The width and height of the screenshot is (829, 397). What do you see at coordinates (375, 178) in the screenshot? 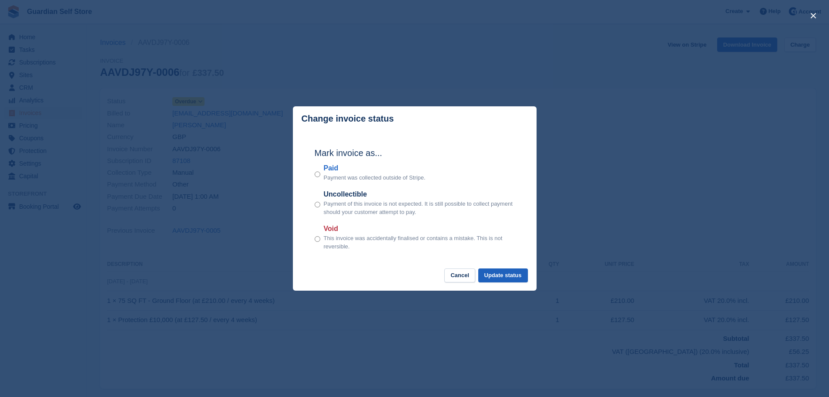
I see `p: Payment was collected outside of Stripe.` at bounding box center [375, 178].